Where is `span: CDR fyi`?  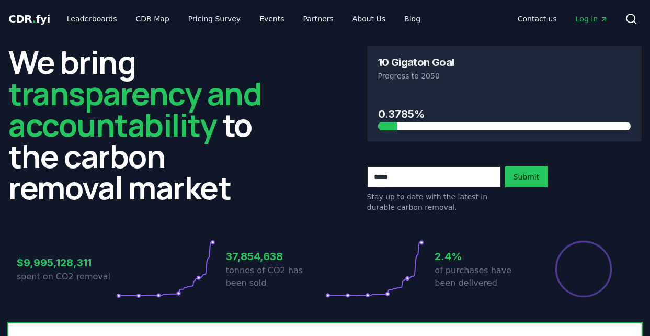
span: CDR fyi is located at coordinates (29, 19).